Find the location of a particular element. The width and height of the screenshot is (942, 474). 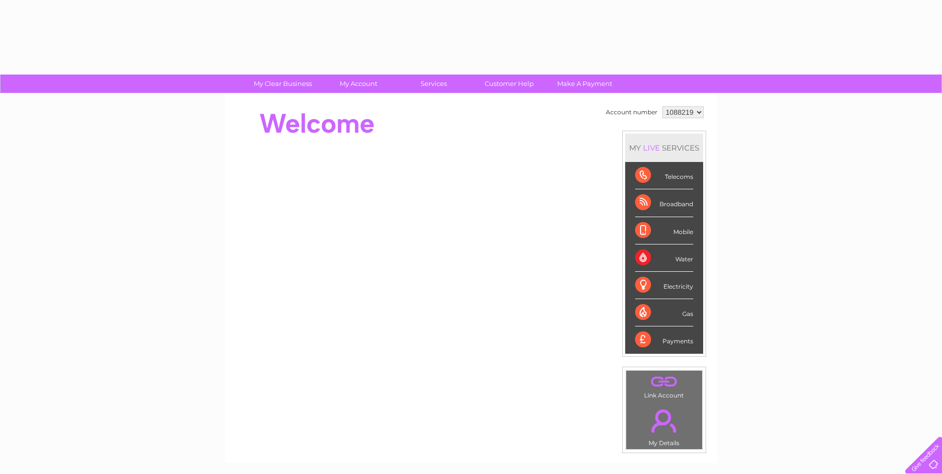

div: Payments is located at coordinates (664, 340).